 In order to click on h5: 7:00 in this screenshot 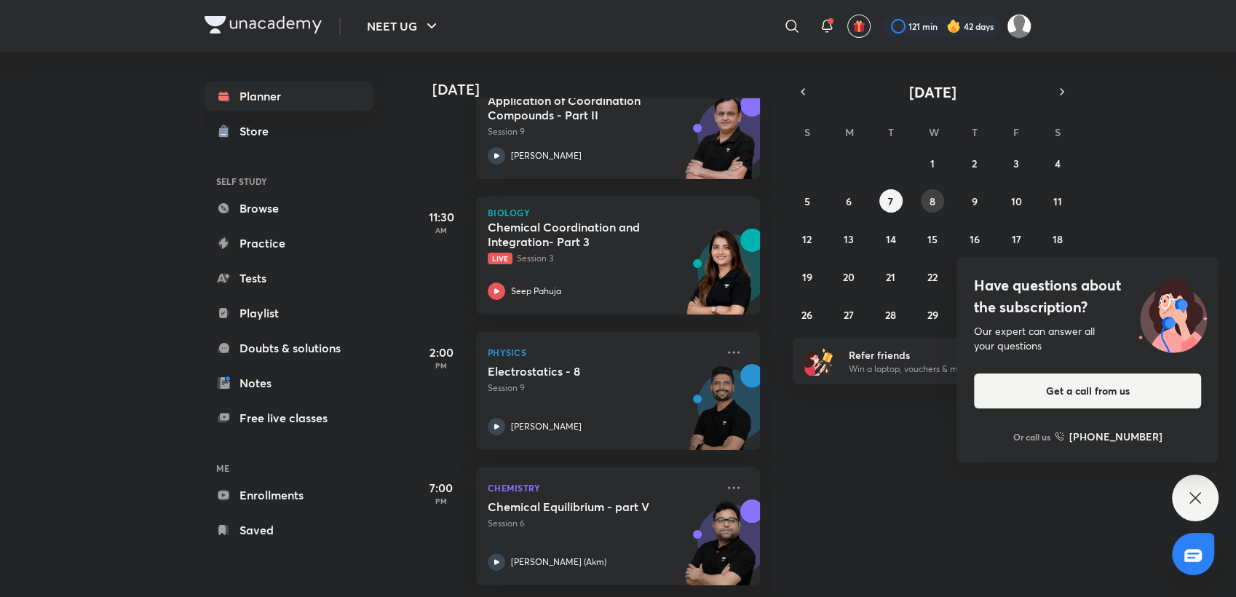, I will do `click(441, 488)`.